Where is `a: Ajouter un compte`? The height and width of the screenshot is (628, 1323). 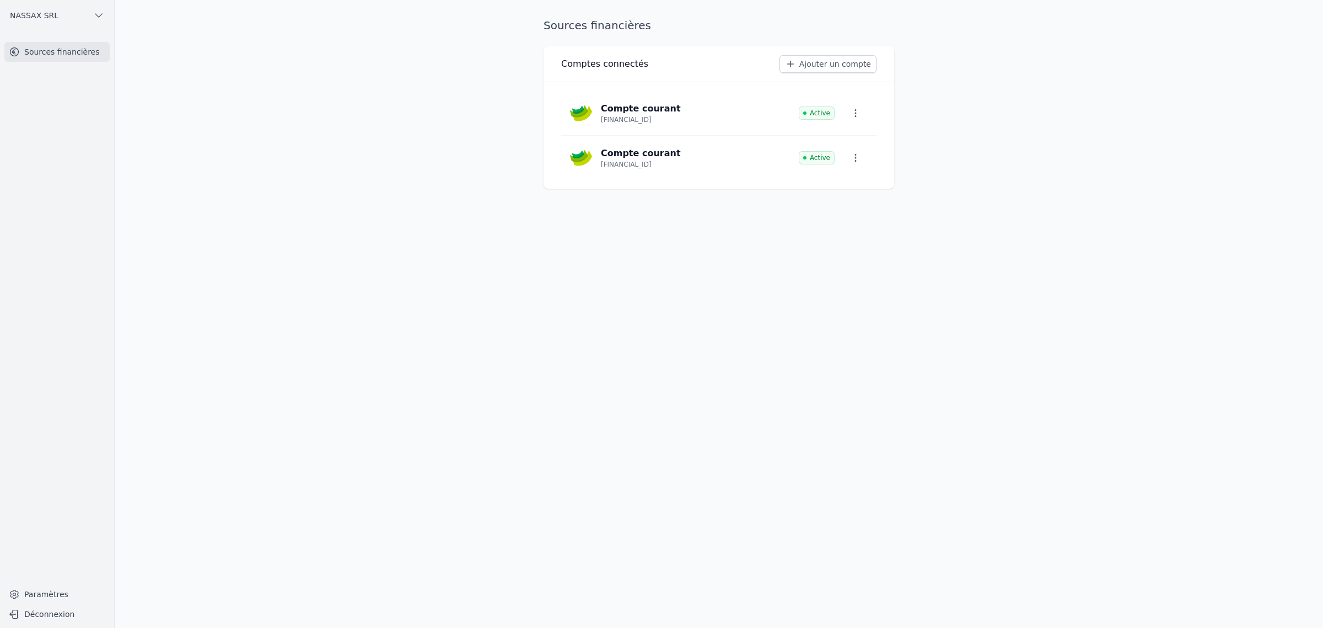 a: Ajouter un compte is located at coordinates (828, 64).